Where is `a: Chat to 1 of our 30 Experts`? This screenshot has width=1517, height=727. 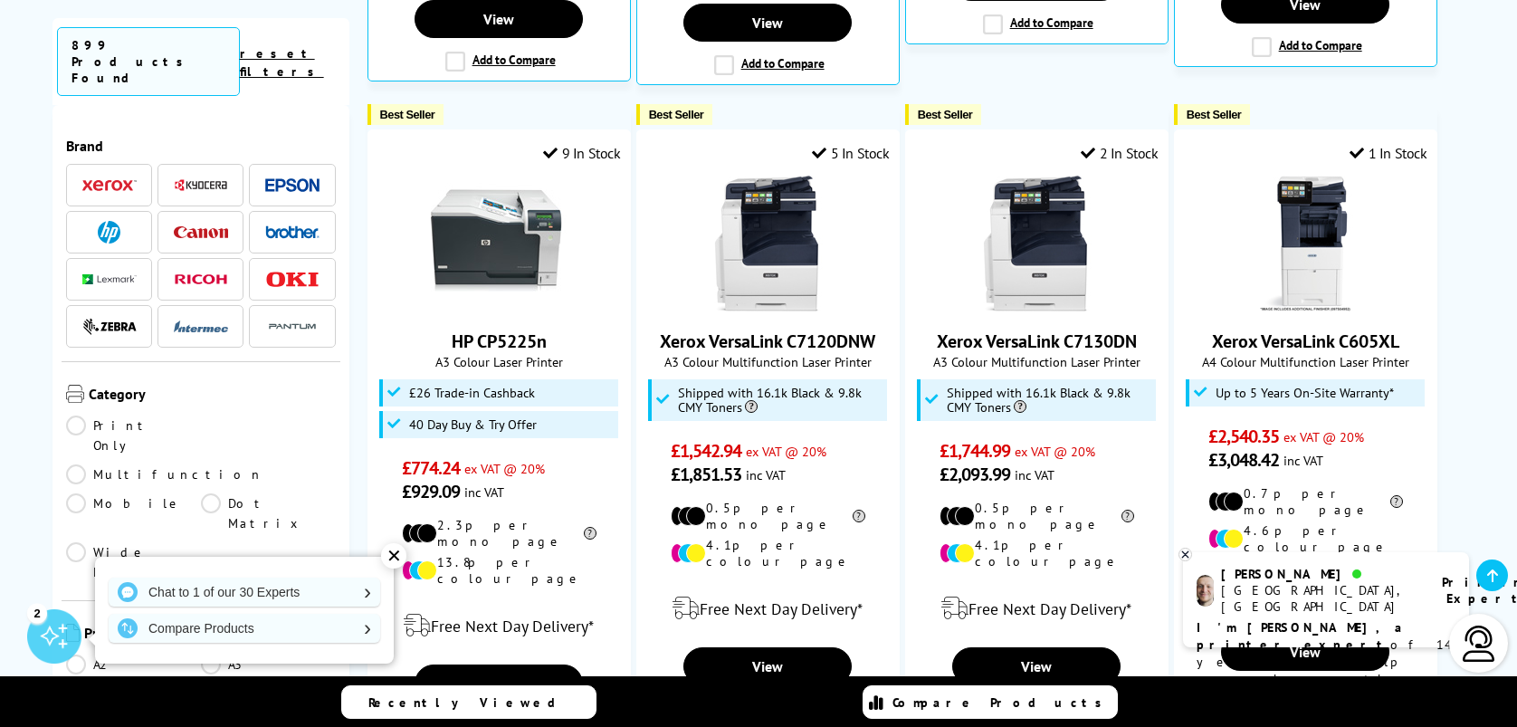
a: Chat to 1 of our 30 Experts is located at coordinates (244, 592).